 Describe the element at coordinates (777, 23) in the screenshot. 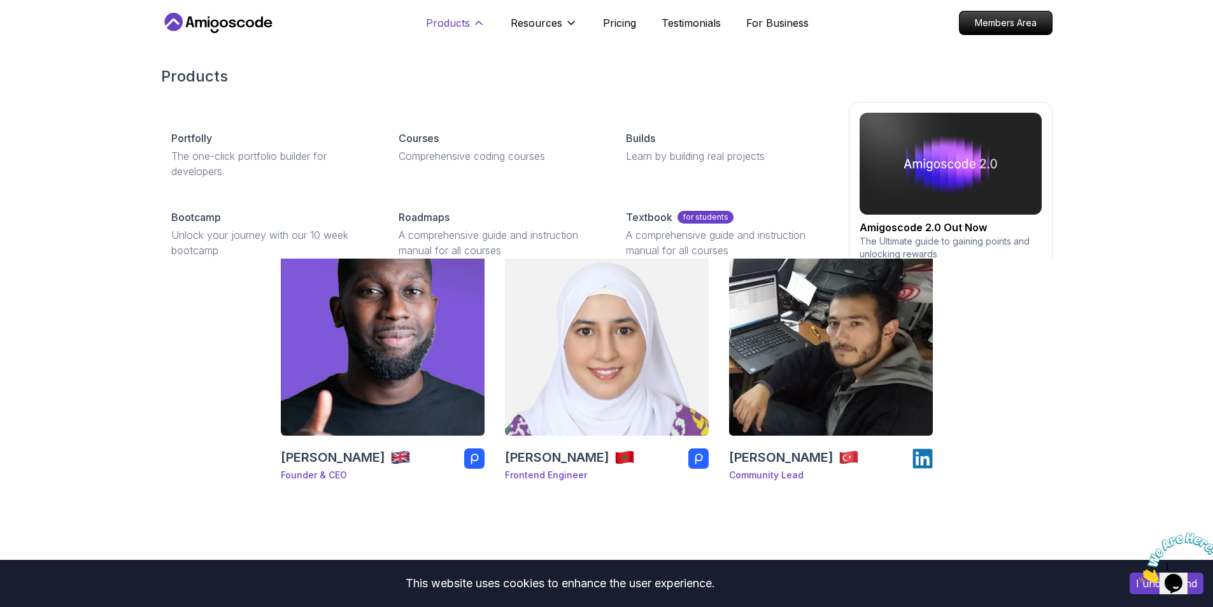

I see `a: For Business` at that location.